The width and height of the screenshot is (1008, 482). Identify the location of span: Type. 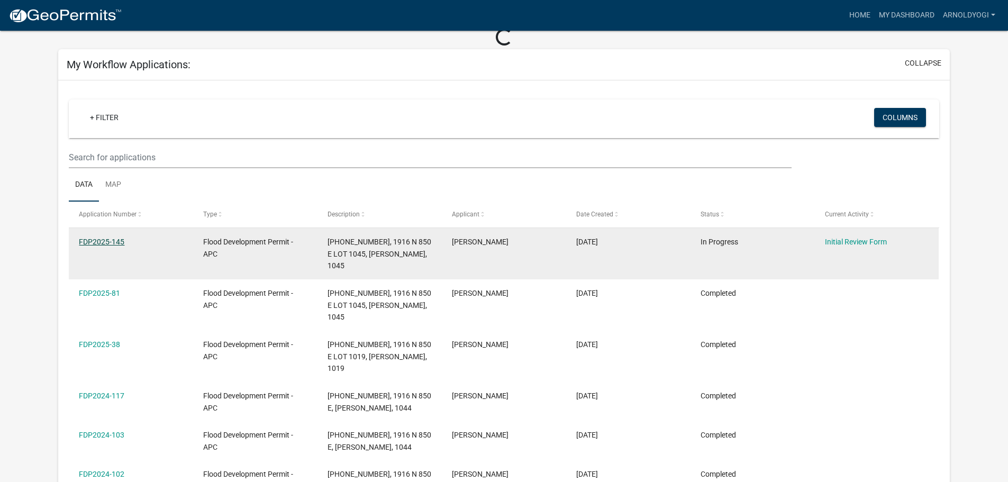
(210, 214).